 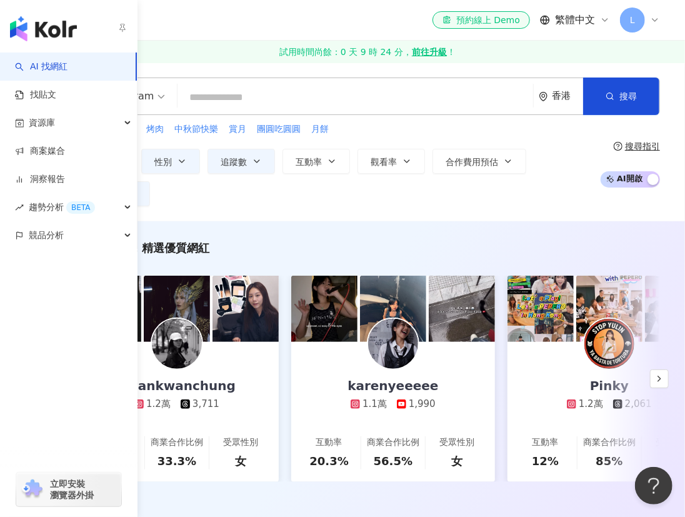 What do you see at coordinates (393, 386) in the screenshot?
I see `div: karenyeeeee` at bounding box center [393, 386].